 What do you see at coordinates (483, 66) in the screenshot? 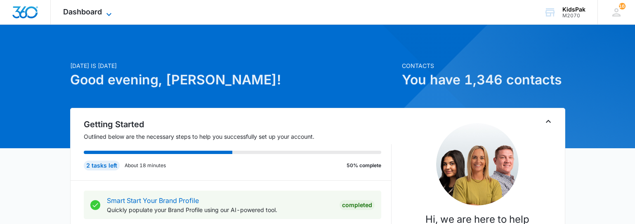
I see `p: Contacts` at bounding box center [483, 66].